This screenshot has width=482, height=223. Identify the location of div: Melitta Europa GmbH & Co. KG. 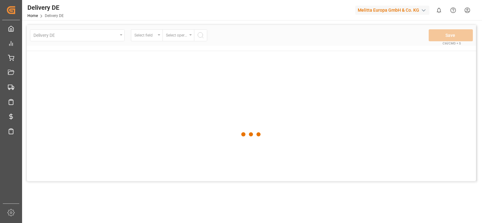
(392, 10).